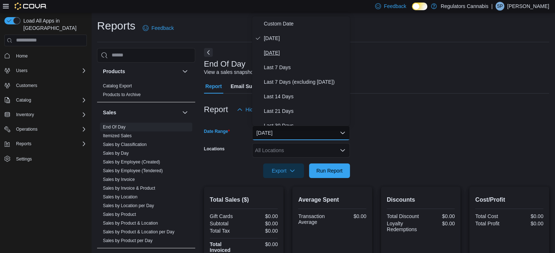 The image size is (555, 253). Describe the element at coordinates (46, 115) in the screenshot. I see `button: Inventory` at that location.